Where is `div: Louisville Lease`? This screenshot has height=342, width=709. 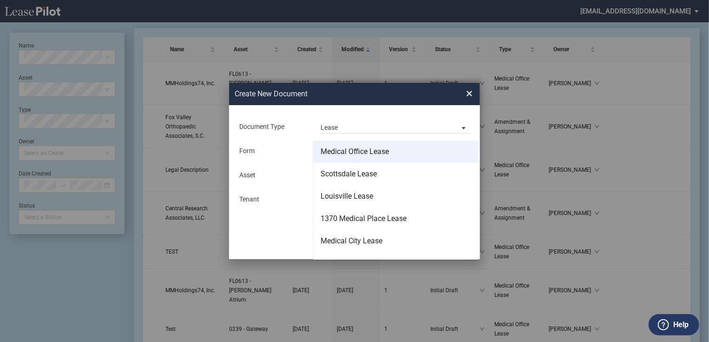
div: Louisville Lease is located at coordinates (347, 196).